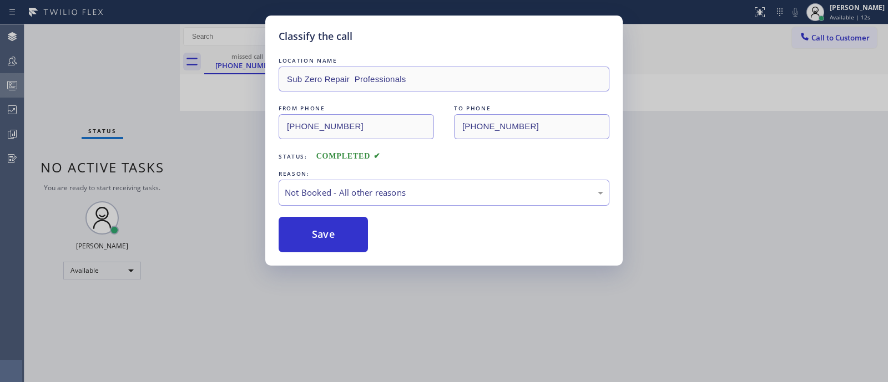 The image size is (888, 382). What do you see at coordinates (323, 235) in the screenshot?
I see `button: Save` at bounding box center [323, 235].